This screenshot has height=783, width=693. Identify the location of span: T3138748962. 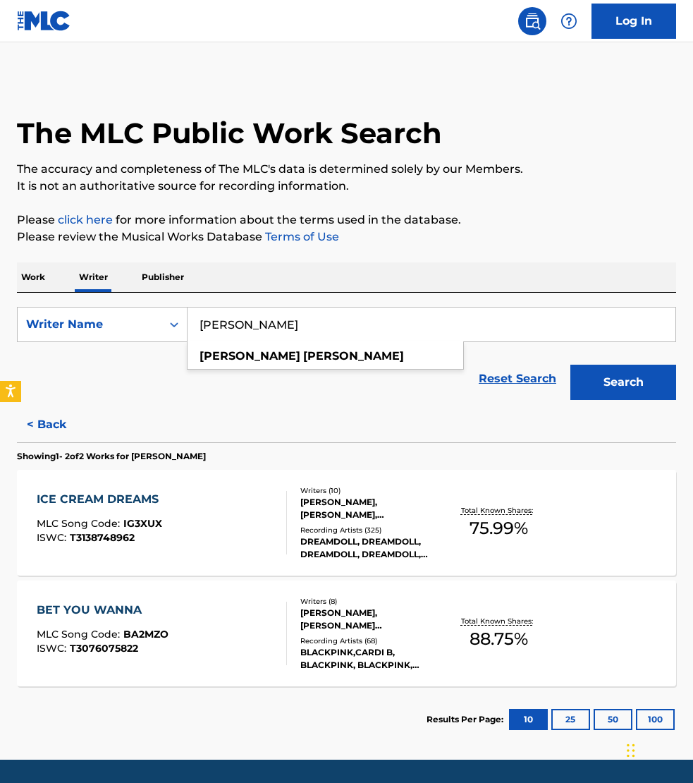
(102, 537).